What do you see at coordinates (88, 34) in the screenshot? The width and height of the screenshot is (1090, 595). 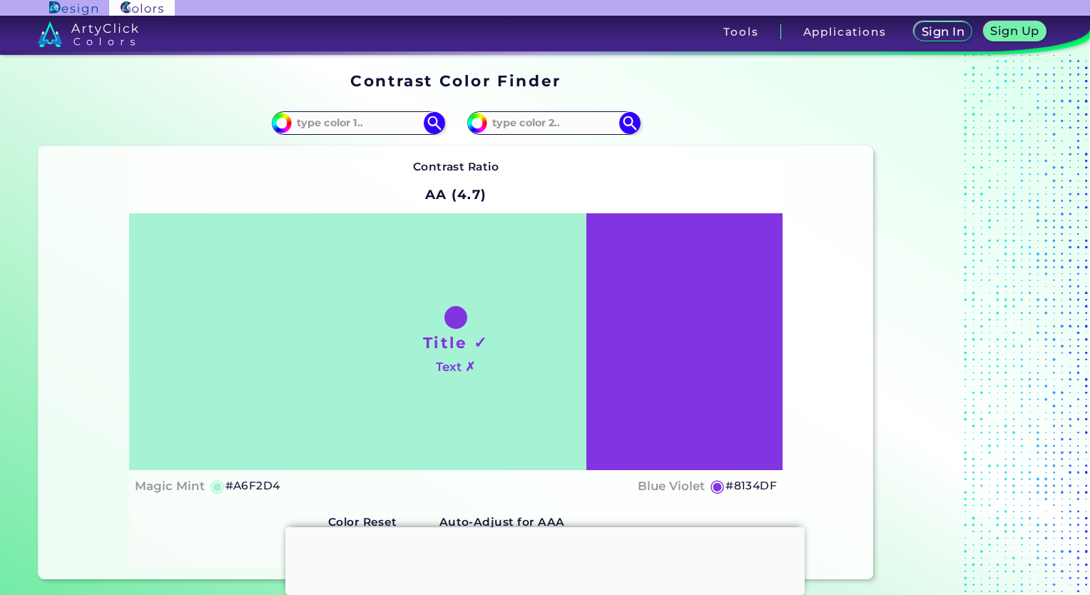 I see `img: logo_artyclick_colors_white.svg` at bounding box center [88, 34].